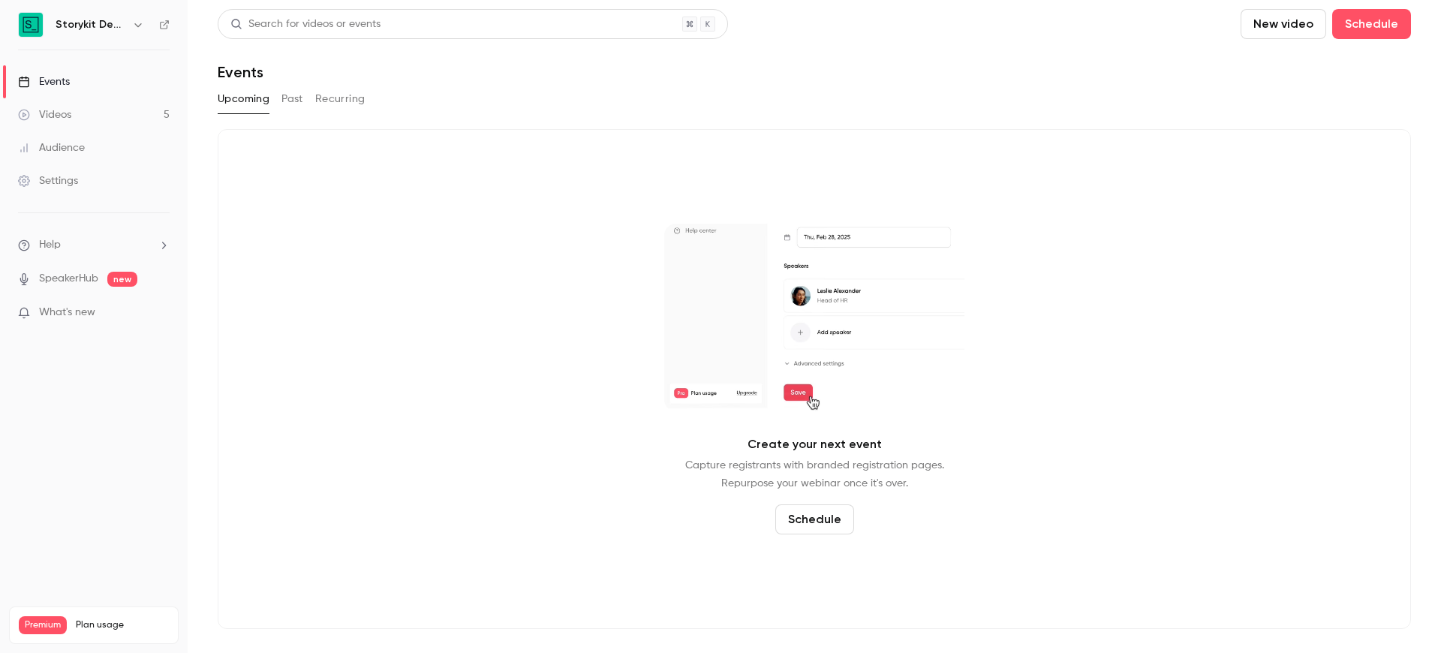 This screenshot has height=653, width=1441. I want to click on div: Events, so click(44, 82).